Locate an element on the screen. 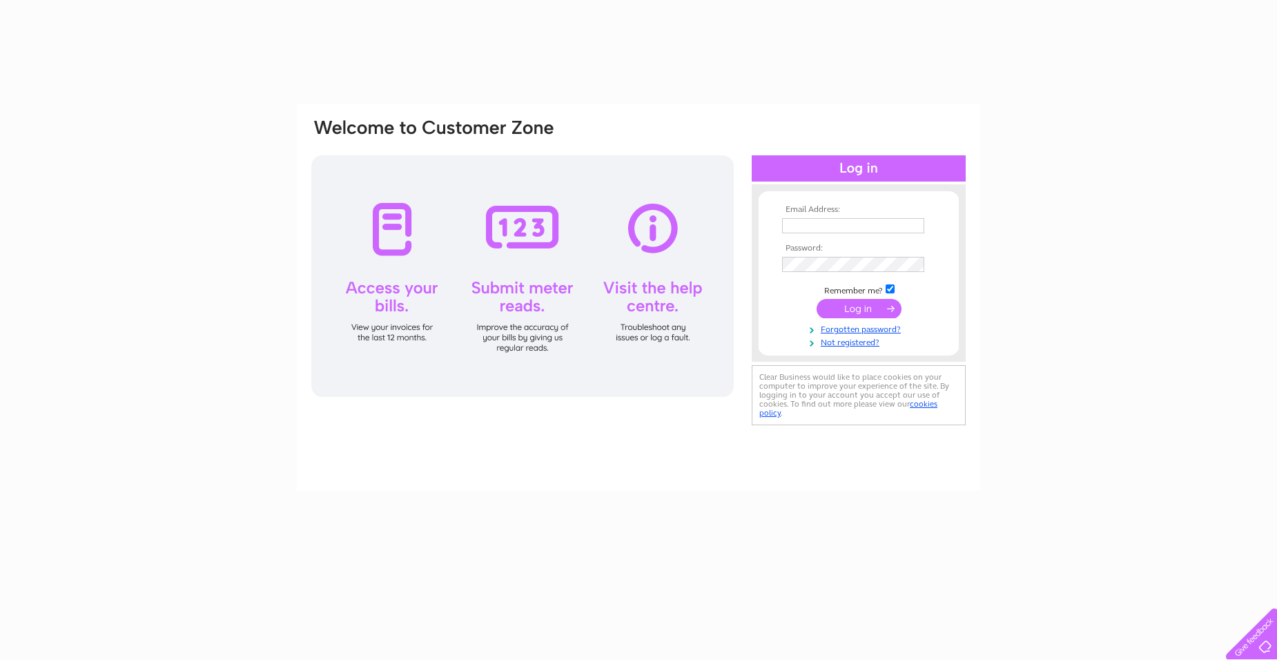 This screenshot has height=660, width=1277. a: Forgotten password? is located at coordinates (860, 328).